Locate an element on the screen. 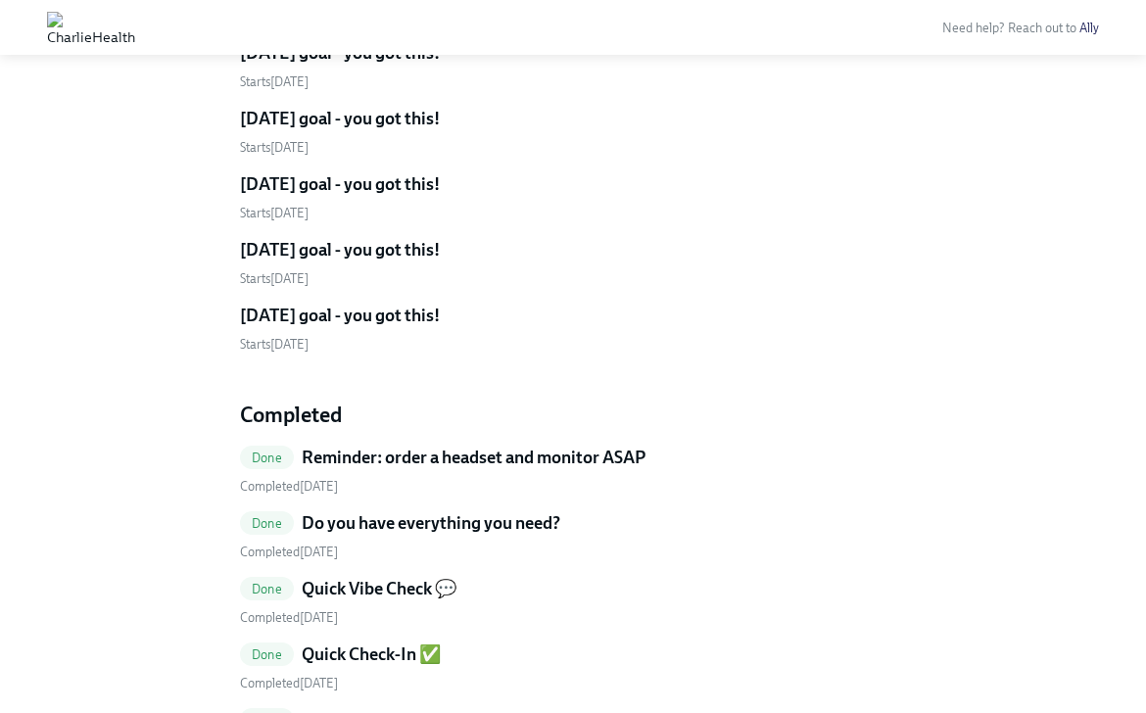  span: Tuesday, August 26th 2025, 3:18 pm is located at coordinates (289, 683).